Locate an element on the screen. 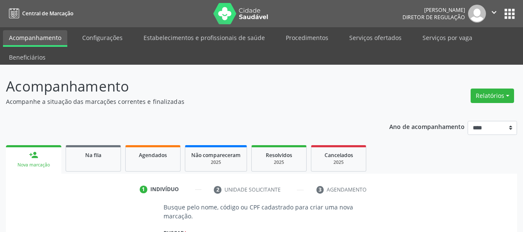 The image size is (523, 232). img: img is located at coordinates (477, 14).